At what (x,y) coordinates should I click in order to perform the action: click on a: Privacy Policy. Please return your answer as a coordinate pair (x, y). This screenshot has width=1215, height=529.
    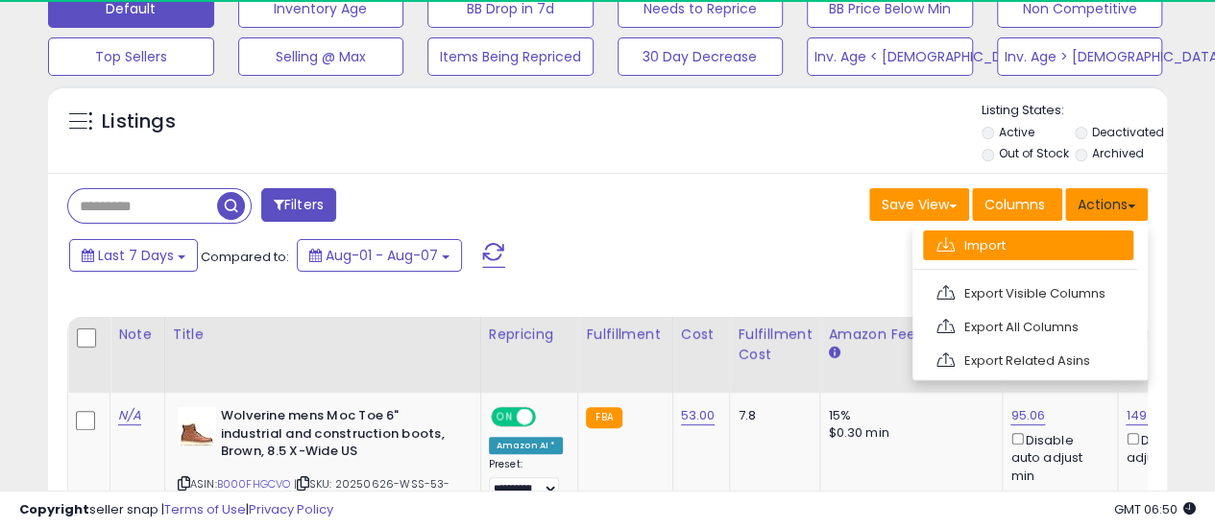
    Looking at the image, I should click on (291, 509).